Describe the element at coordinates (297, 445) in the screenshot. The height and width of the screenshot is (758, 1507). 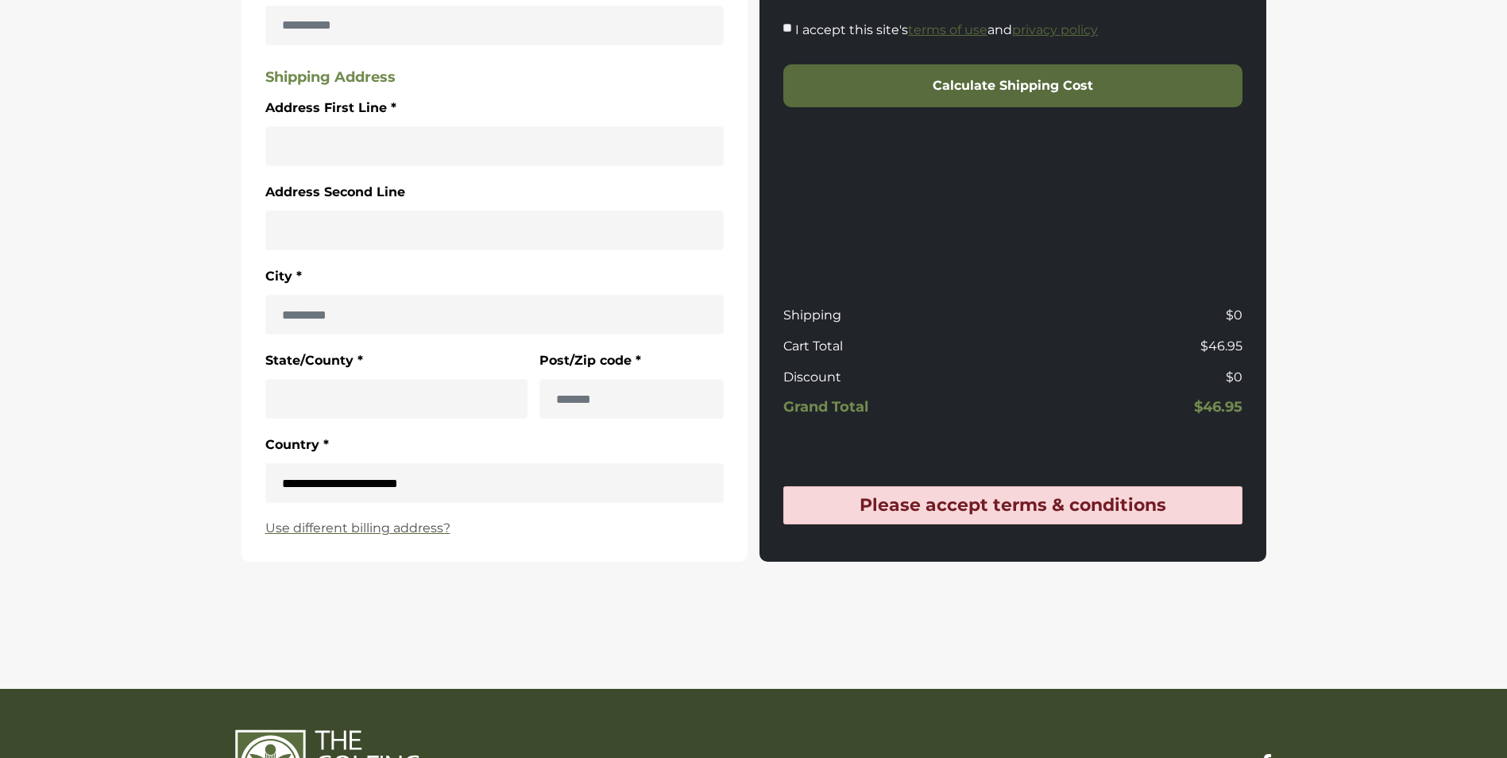
I see `label: Country *` at that location.